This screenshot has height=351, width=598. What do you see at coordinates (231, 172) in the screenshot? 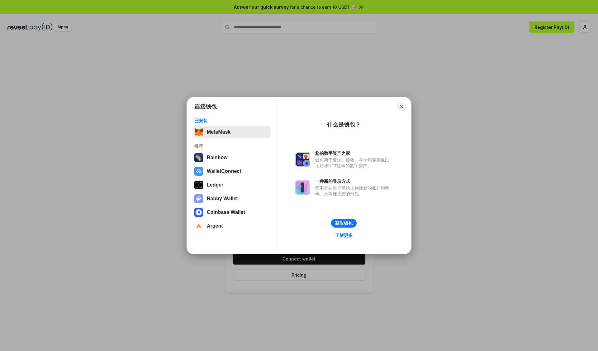
I see `button: WalletConnect` at bounding box center [231, 172].